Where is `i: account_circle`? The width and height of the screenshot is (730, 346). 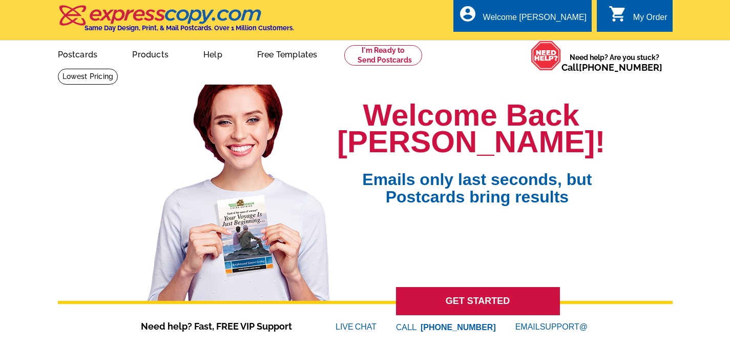
i: account_circle is located at coordinates (468, 14).